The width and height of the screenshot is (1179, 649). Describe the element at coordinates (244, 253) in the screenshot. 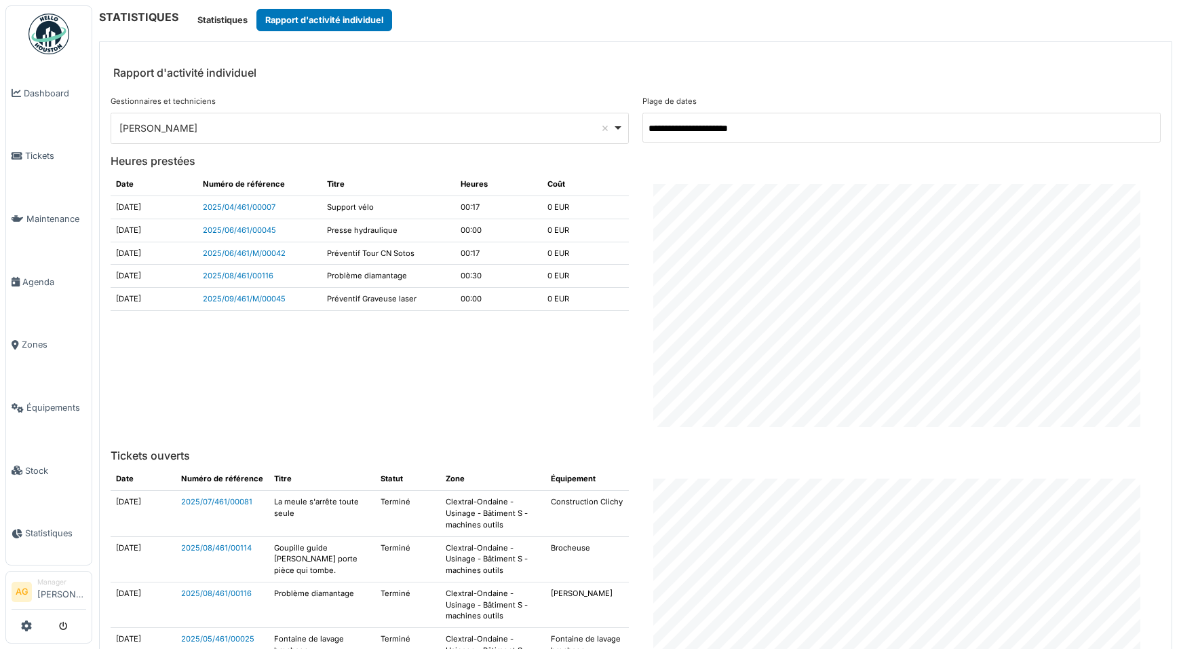

I see `a: 2025/06/461/M/00042` at that location.